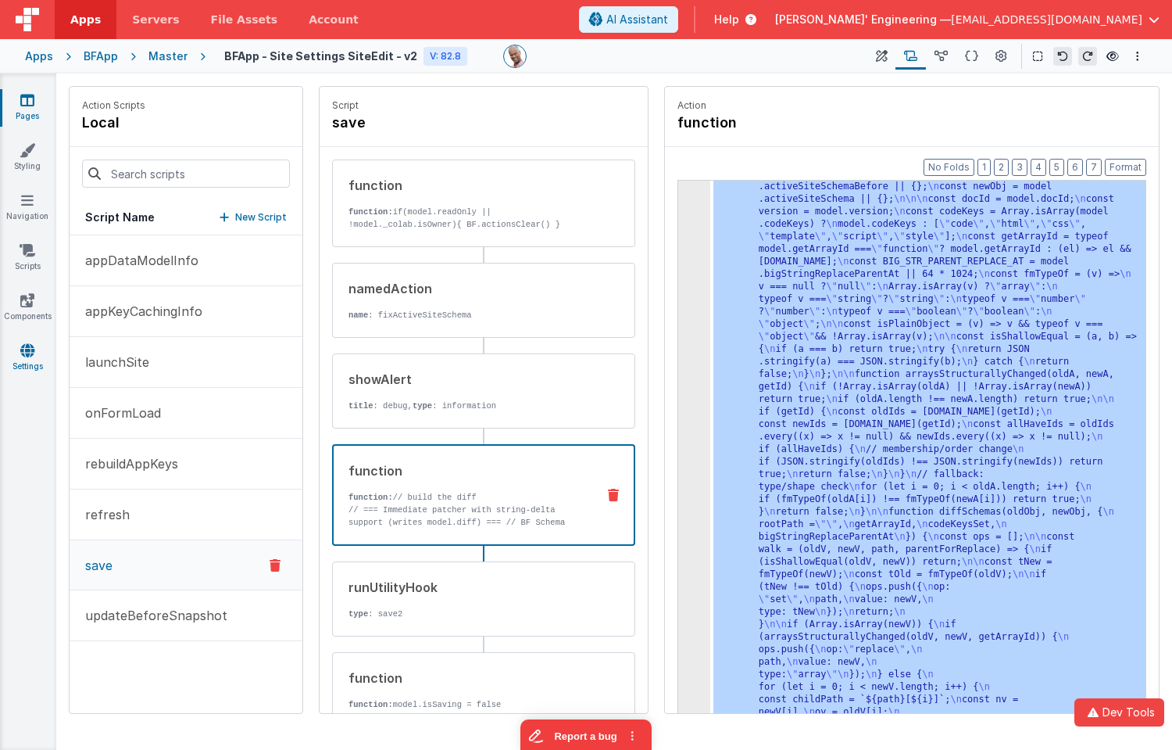 The height and width of the screenshot is (750, 1172). I want to click on div: runUtilityHook, so click(467, 587).